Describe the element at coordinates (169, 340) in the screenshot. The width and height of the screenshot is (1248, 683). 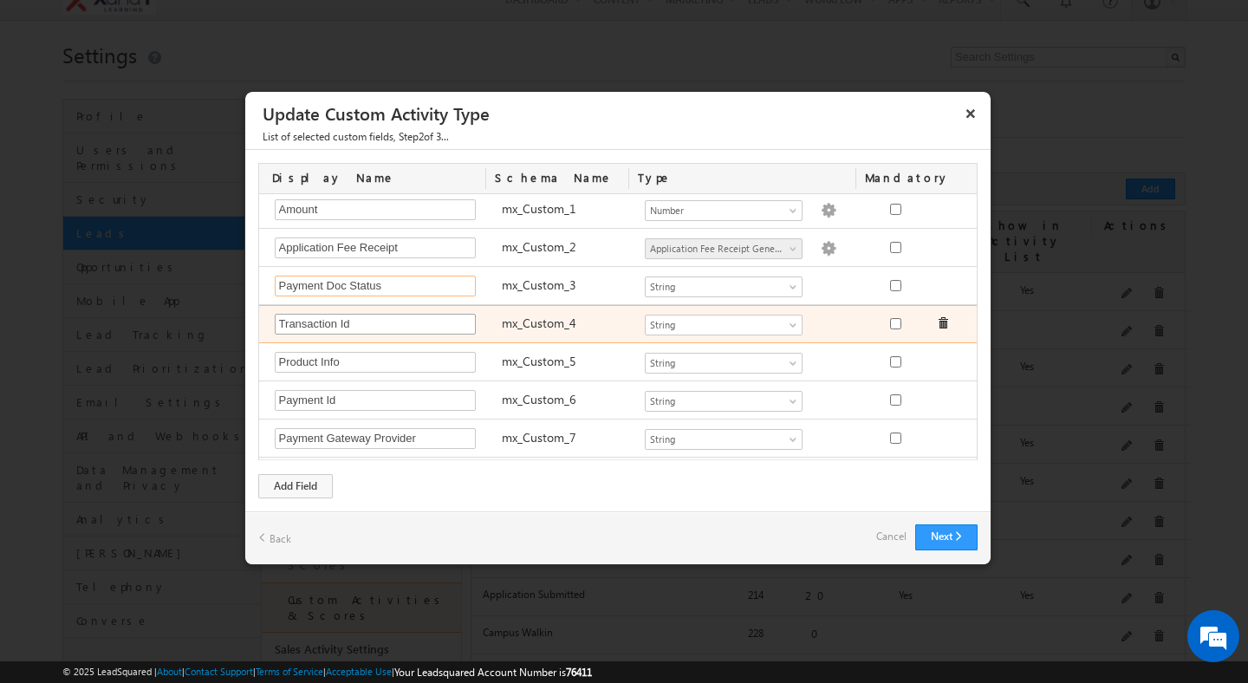
I see `textarea: Type your message and hit 'Enter'` at that location.